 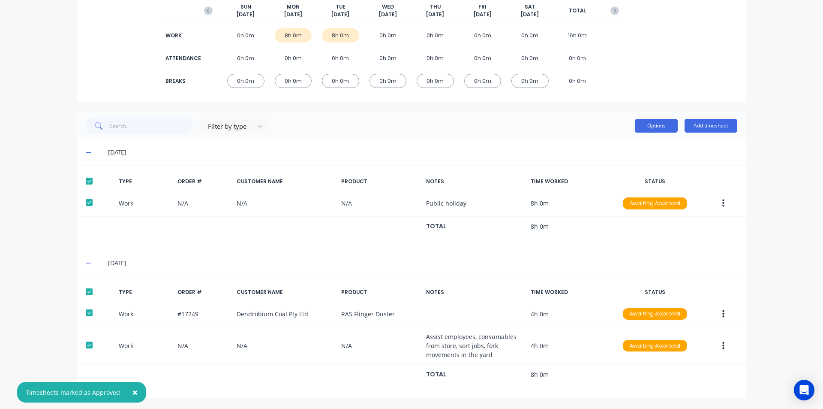 What do you see at coordinates (73, 392) in the screenshot?
I see `div: Timesheets marked as Approved` at bounding box center [73, 392].